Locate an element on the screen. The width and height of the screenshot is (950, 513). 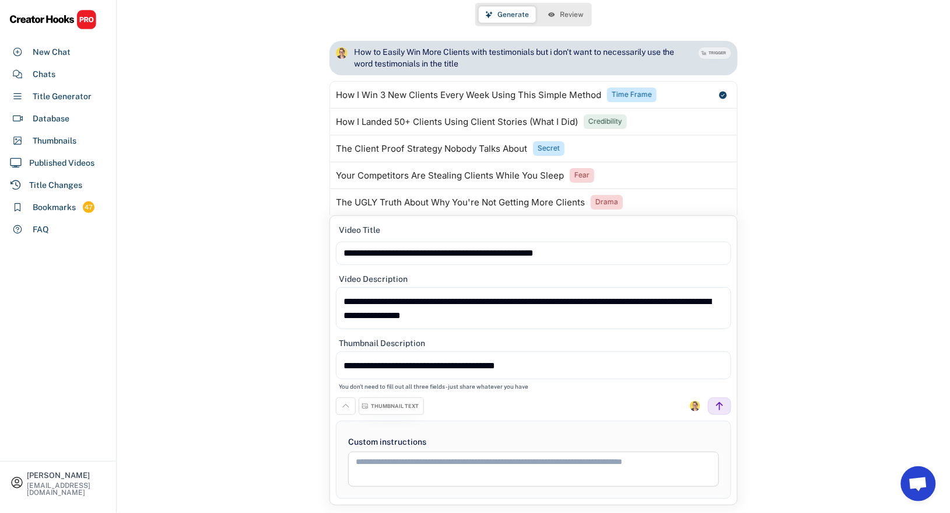
div: FAQ is located at coordinates (41, 229).